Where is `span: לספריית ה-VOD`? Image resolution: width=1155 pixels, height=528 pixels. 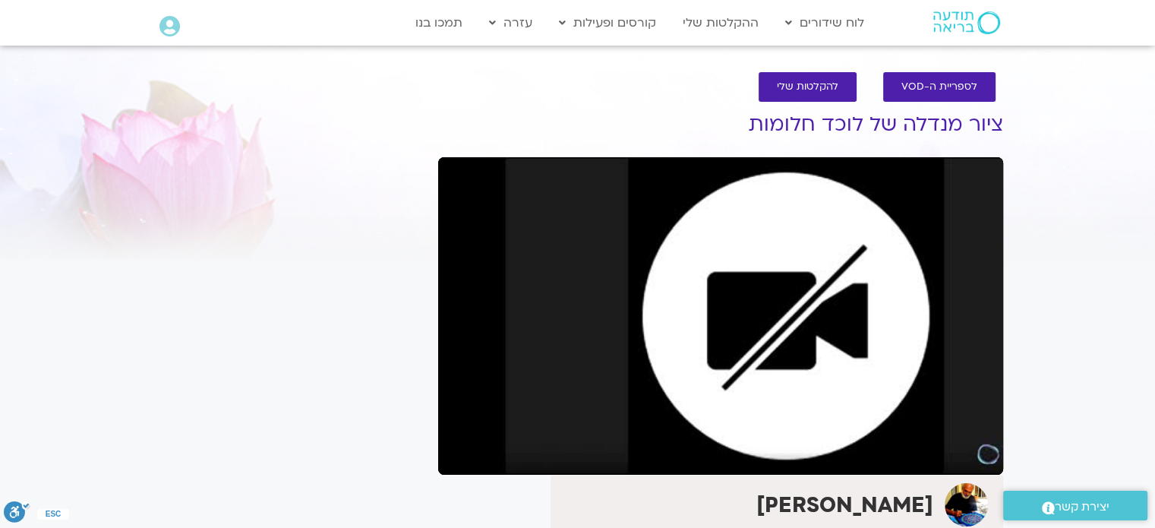
span: לספריית ה-VOD is located at coordinates (940, 87).